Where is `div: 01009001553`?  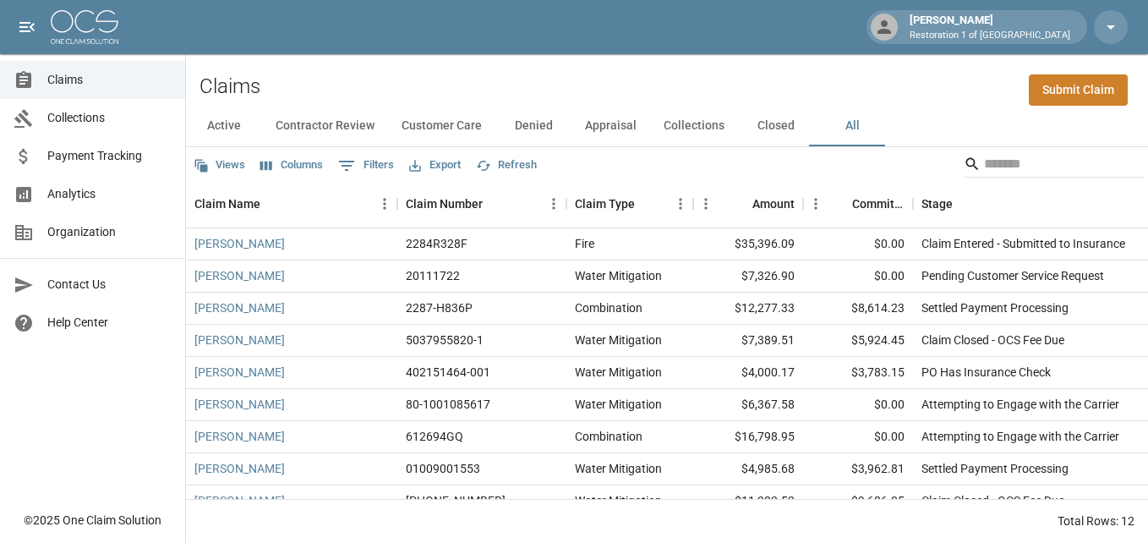 div: 01009001553 is located at coordinates (443, 468).